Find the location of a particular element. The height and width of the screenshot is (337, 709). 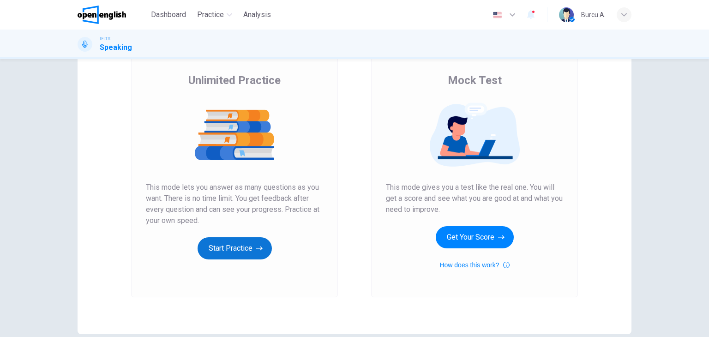

span: This mode lets you answer as many questions as you want. There is no time limit. You get feedback... is located at coordinates (235, 204).